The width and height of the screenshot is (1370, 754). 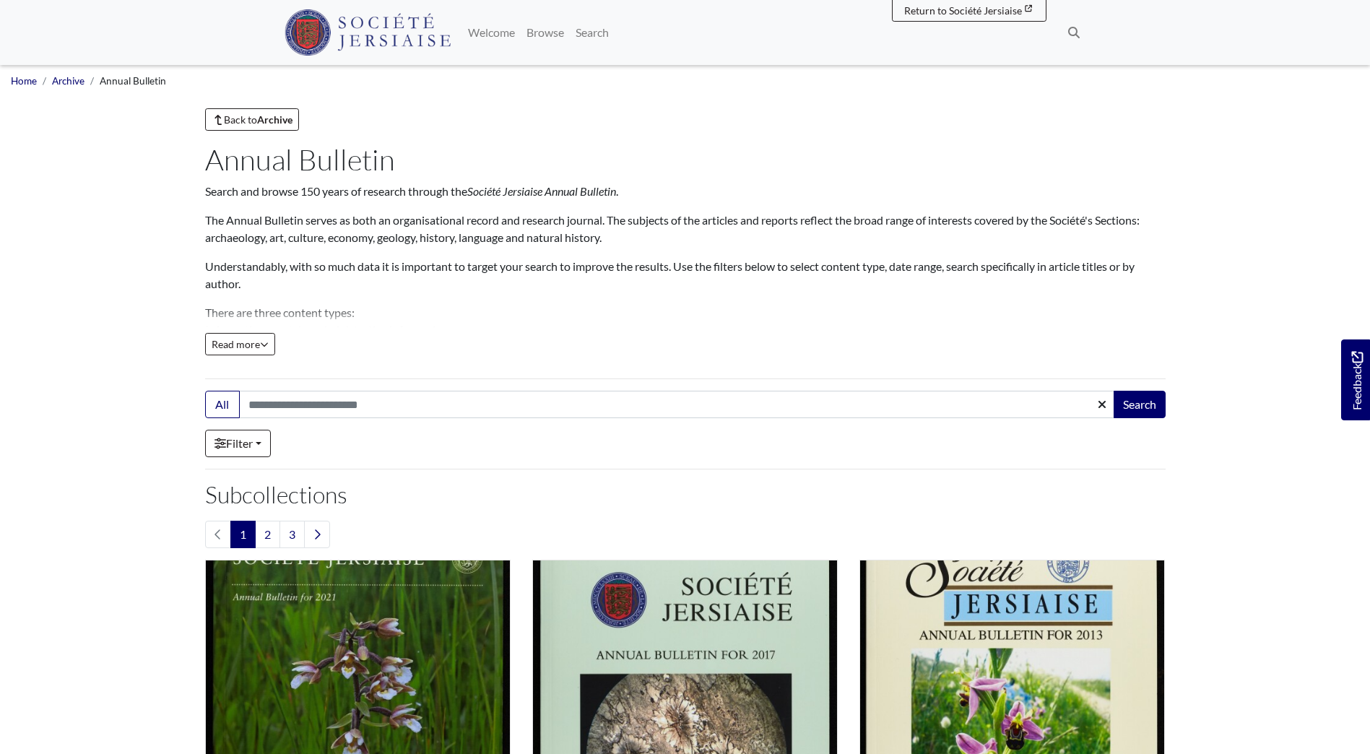 What do you see at coordinates (222, 404) in the screenshot?
I see `button: All` at bounding box center [222, 404].